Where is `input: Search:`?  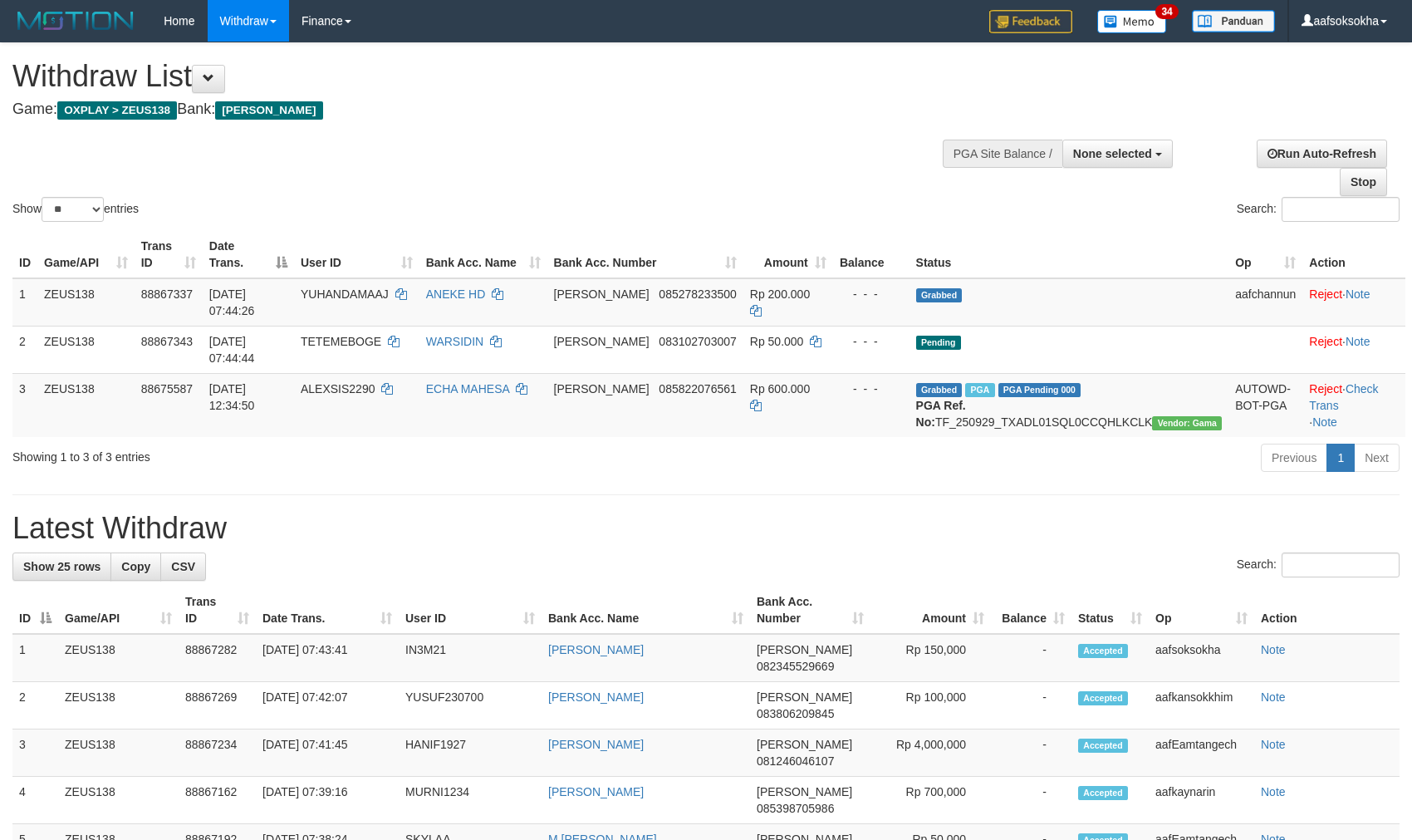 input: Search: is located at coordinates (1340, 565).